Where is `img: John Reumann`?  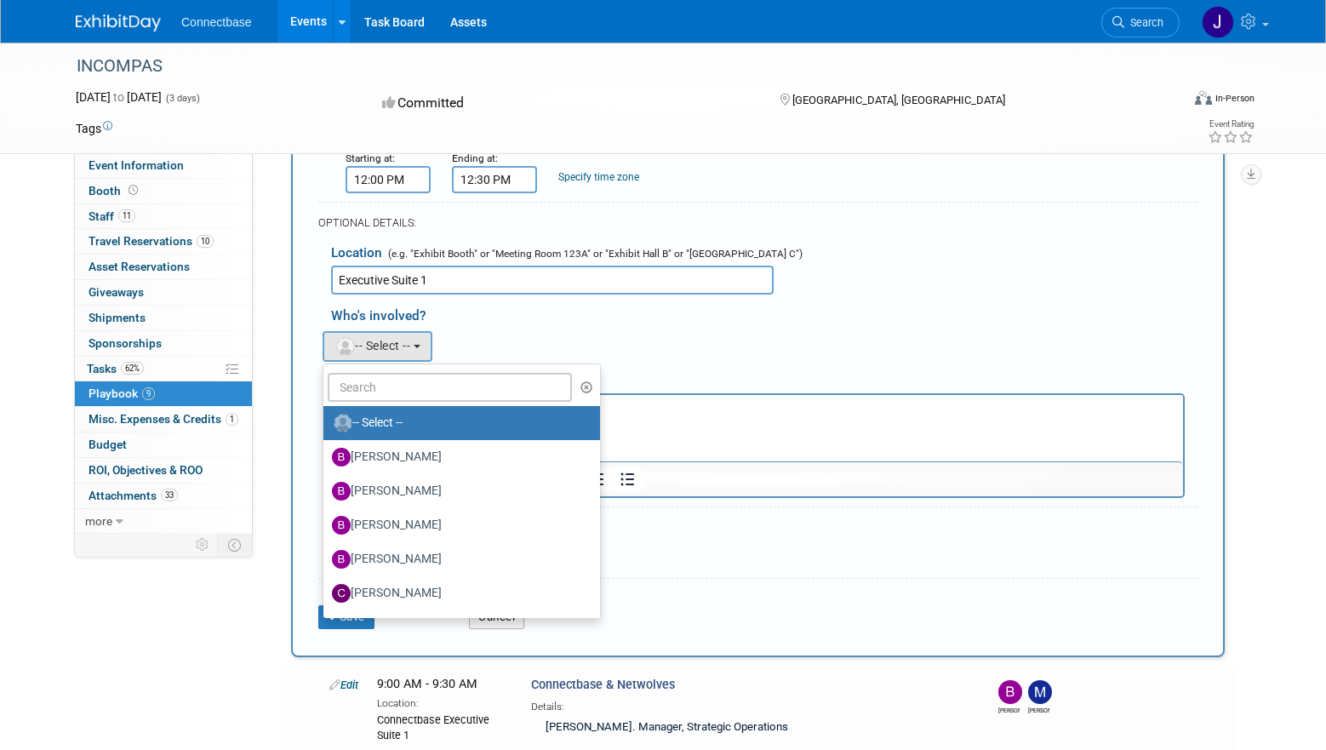
img: John Reumann is located at coordinates (1218, 22).